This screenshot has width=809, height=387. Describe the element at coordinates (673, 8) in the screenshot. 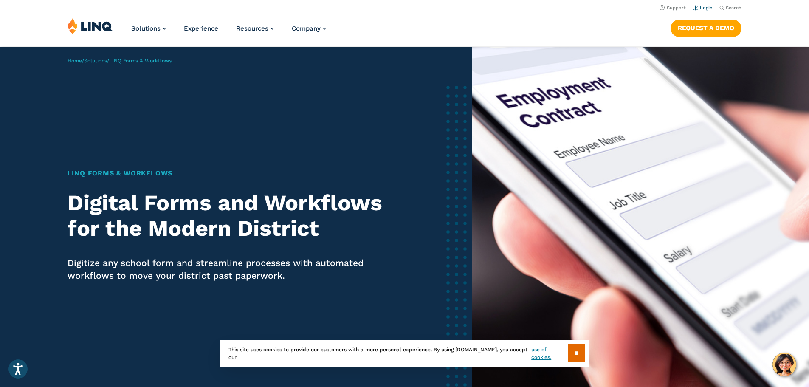

I see `a: Support` at that location.